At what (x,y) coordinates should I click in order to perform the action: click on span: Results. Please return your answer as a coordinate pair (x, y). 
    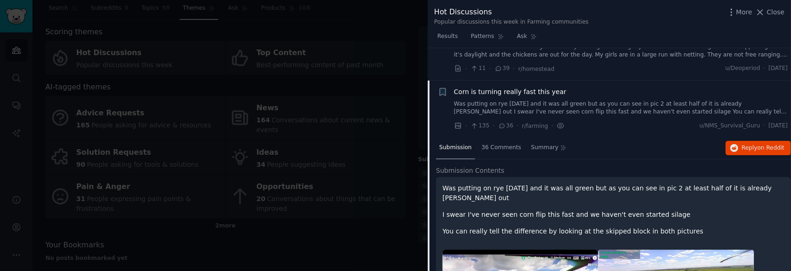
    Looking at the image, I should click on (448, 37).